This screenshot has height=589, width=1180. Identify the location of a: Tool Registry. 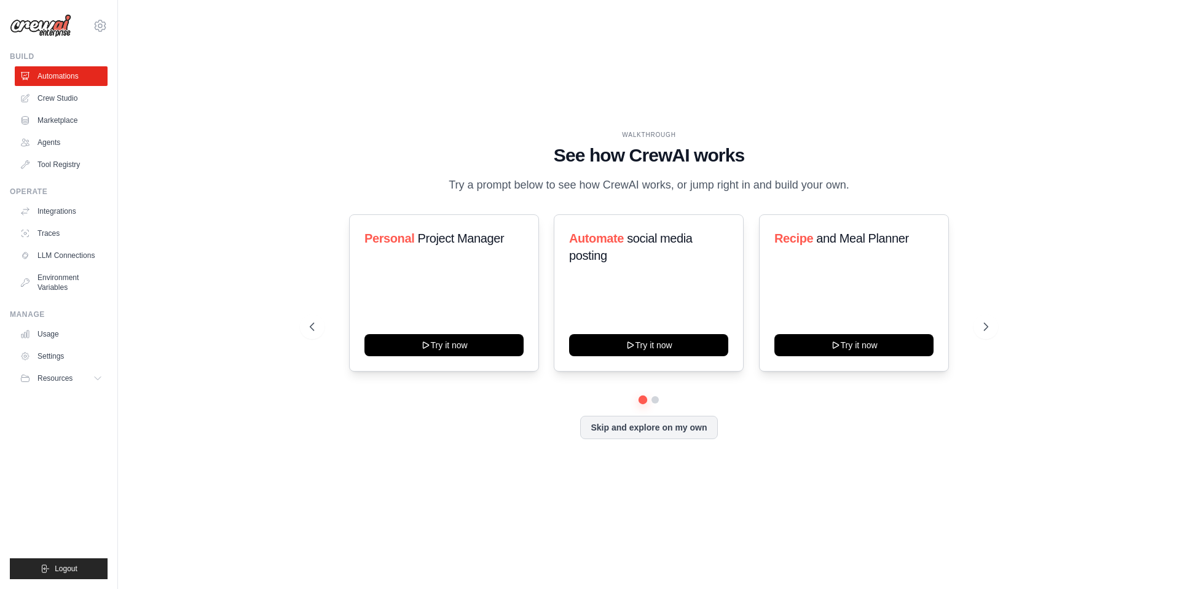
(61, 165).